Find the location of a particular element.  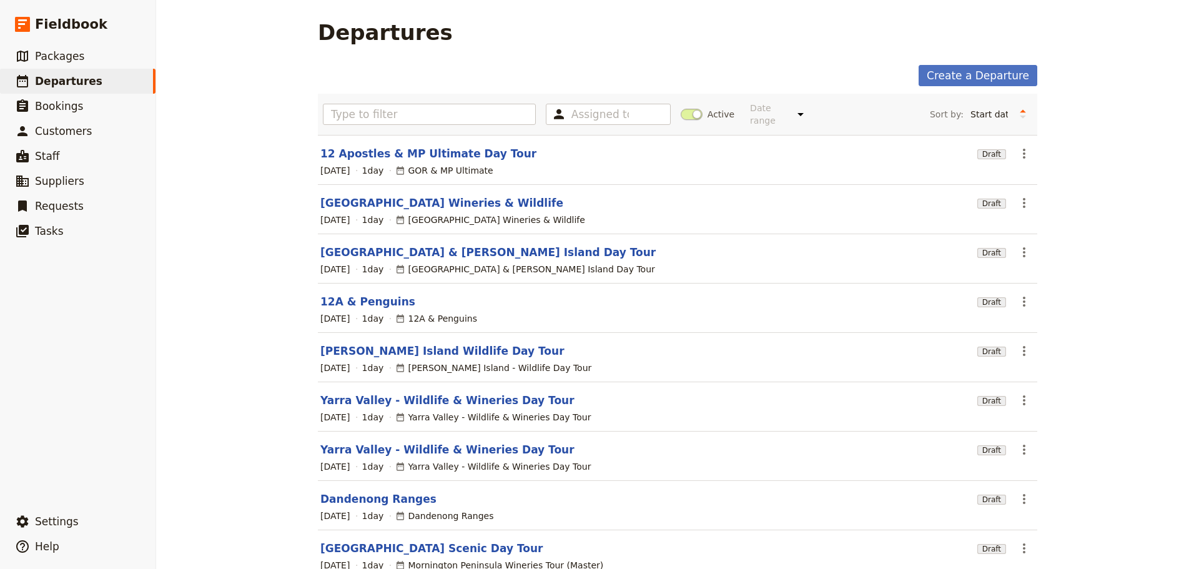

span: Staff is located at coordinates (47, 156).